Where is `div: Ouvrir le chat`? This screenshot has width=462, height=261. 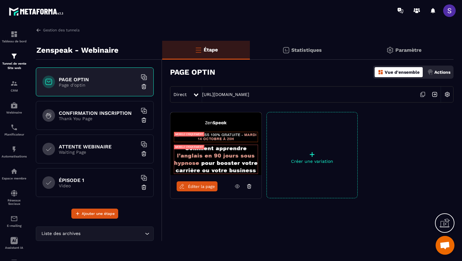 div: Ouvrir le chat is located at coordinates (445, 246).